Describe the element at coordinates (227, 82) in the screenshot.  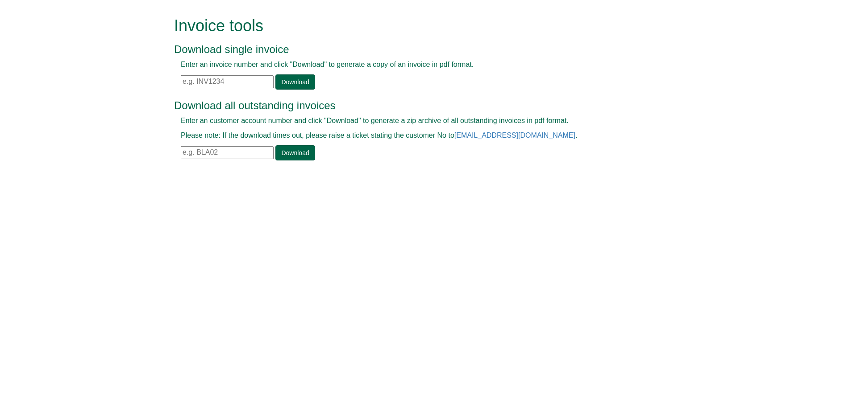
I see `input: e.g. INV1234` at that location.